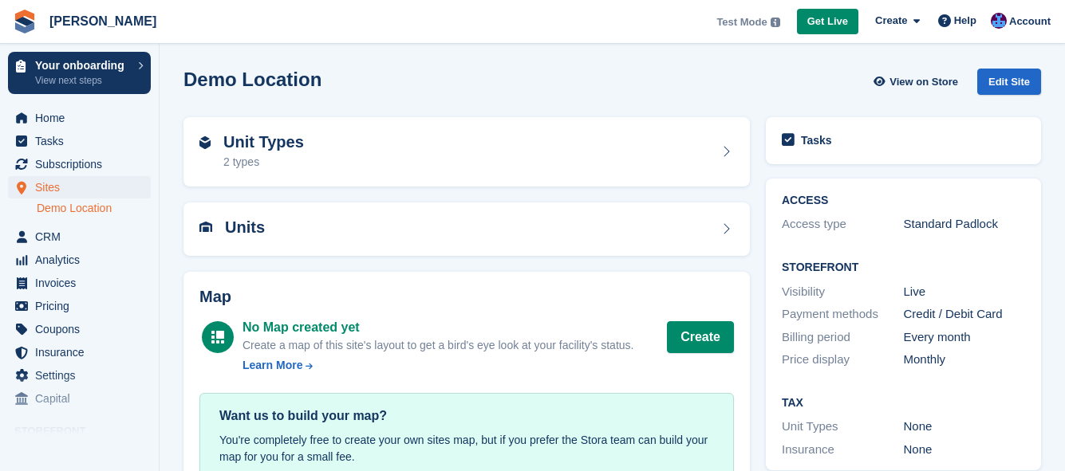  What do you see at coordinates (903, 201) in the screenshot?
I see `h2: ACCESS` at bounding box center [903, 201].